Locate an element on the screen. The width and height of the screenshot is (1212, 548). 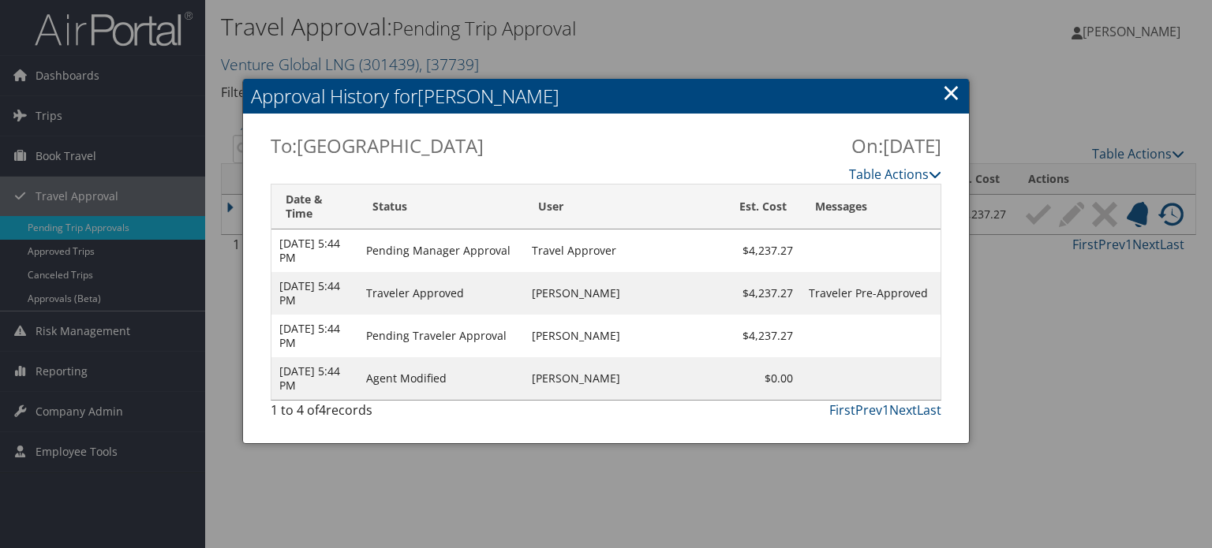
th: Est. Cost: activate to sort column ascending is located at coordinates (759, 207).